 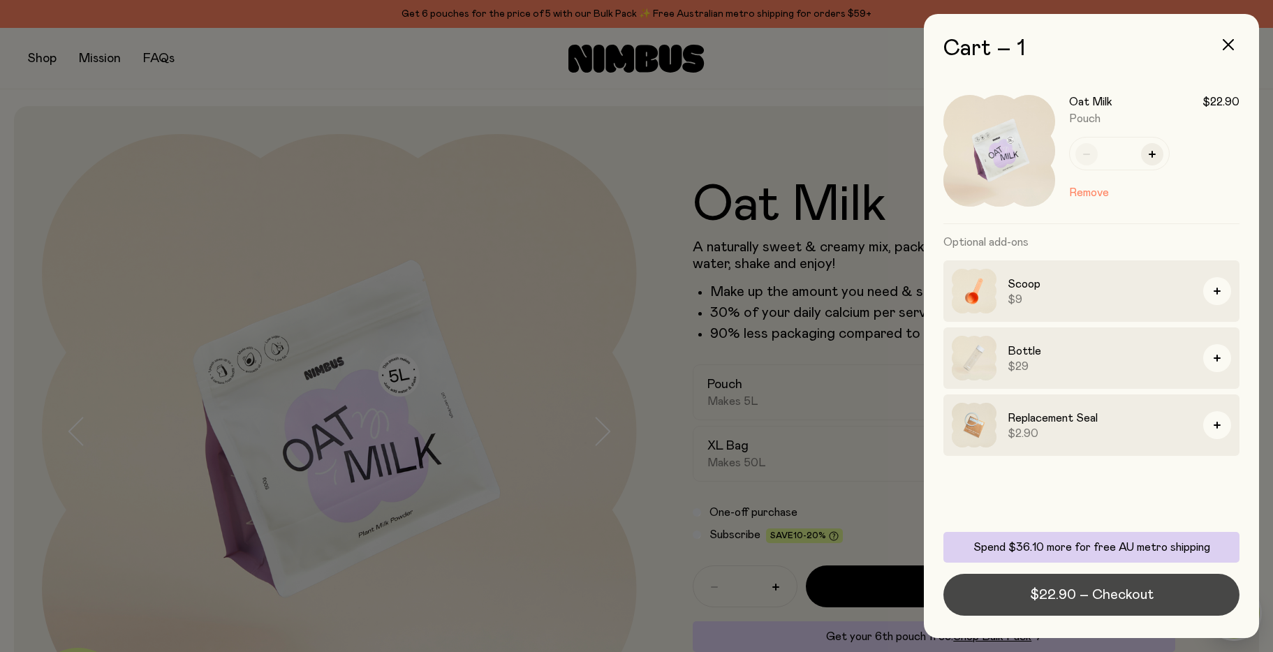 What do you see at coordinates (1100, 418) in the screenshot?
I see `h3: Replacement Seal` at bounding box center [1100, 418].